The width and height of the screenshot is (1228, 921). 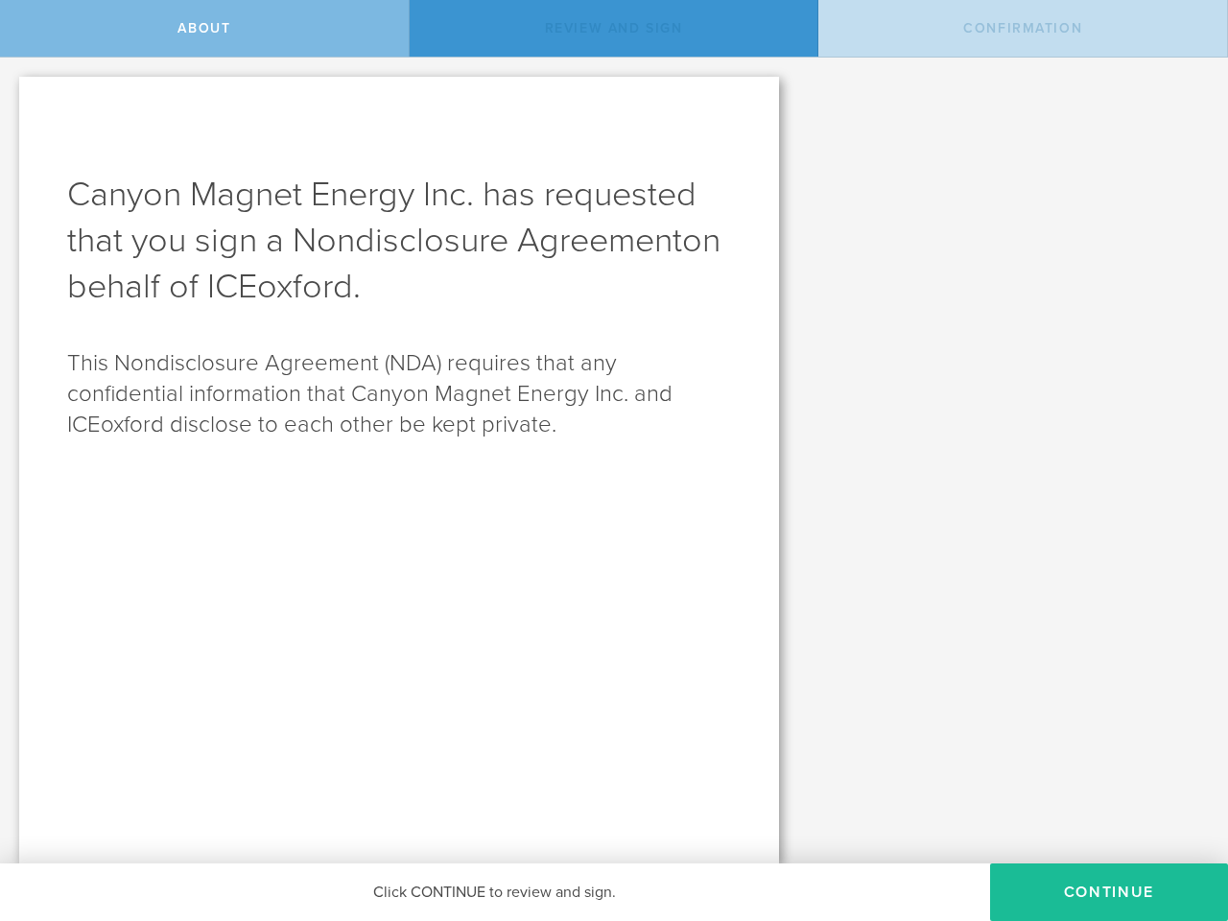 I want to click on span: Review and sign, so click(x=614, y=28).